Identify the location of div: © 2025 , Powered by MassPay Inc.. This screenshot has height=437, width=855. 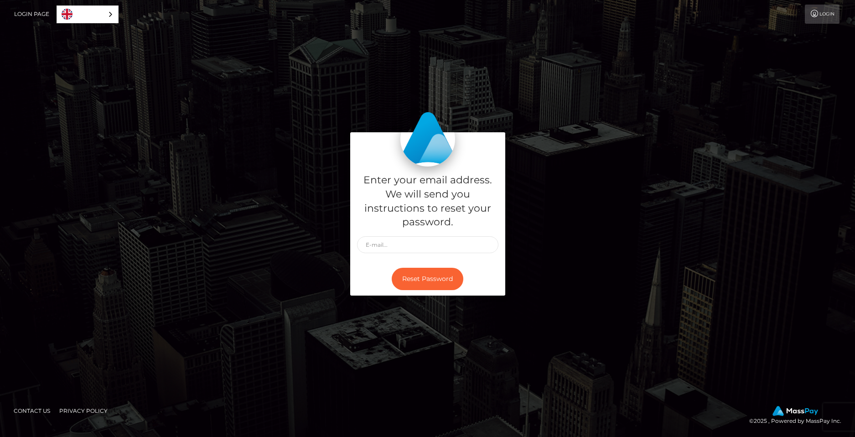
(798, 416).